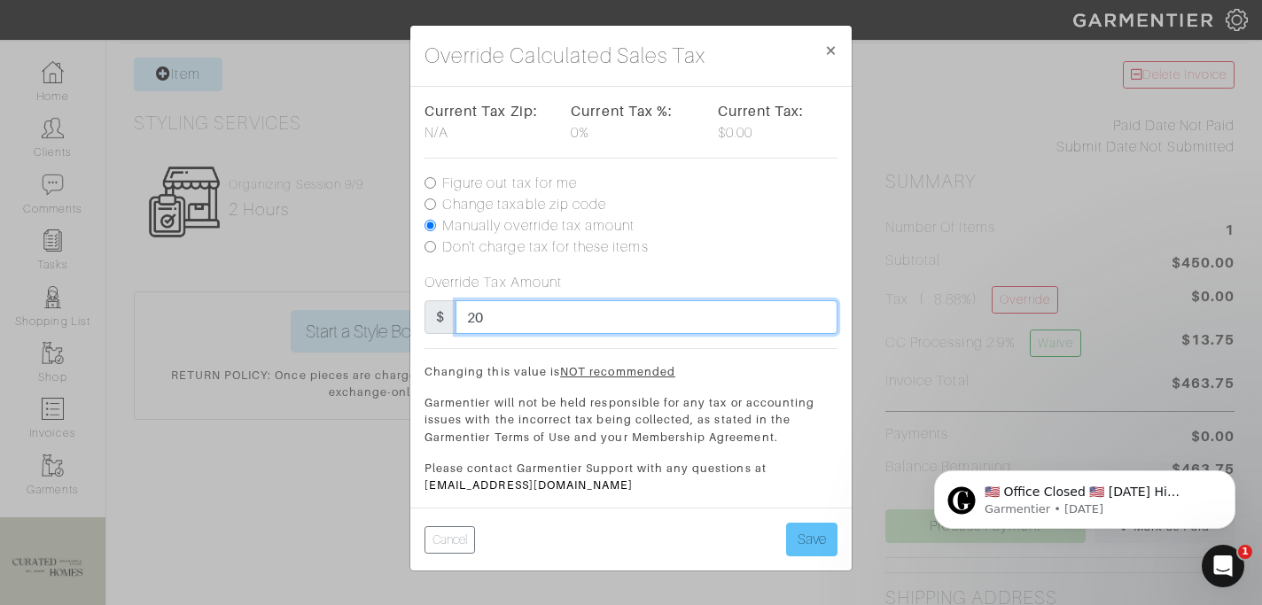 The height and width of the screenshot is (605, 1262). What do you see at coordinates (621, 111) in the screenshot?
I see `strong: Current Tax %:` at bounding box center [621, 111].